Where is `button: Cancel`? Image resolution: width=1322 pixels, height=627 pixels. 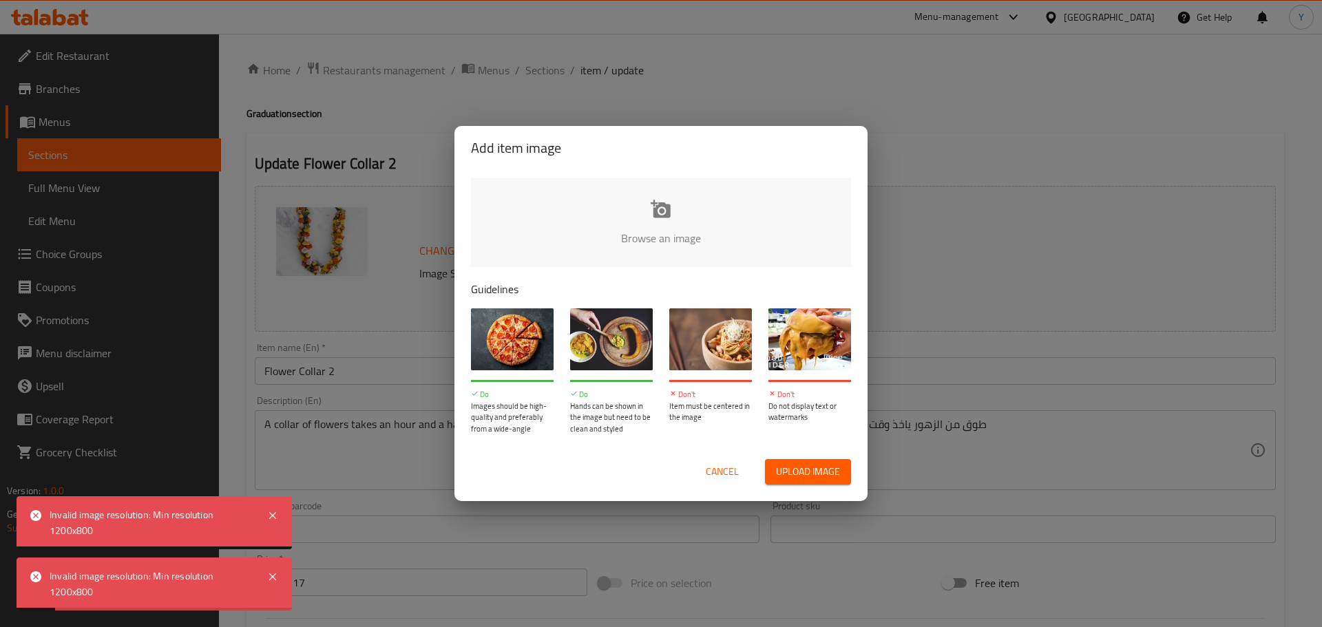
button: Cancel is located at coordinates (722, 472).